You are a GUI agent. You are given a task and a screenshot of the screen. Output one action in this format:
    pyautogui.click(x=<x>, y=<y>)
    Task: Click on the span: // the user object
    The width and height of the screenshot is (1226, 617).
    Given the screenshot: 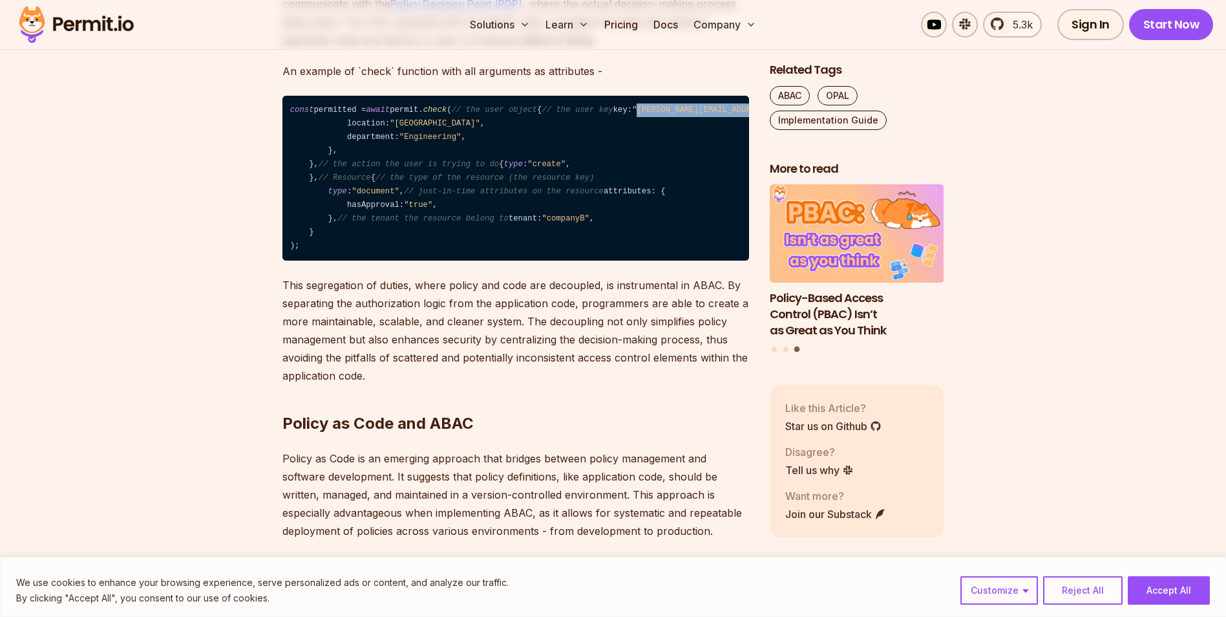 What is the action you would take?
    pyautogui.click(x=494, y=110)
    